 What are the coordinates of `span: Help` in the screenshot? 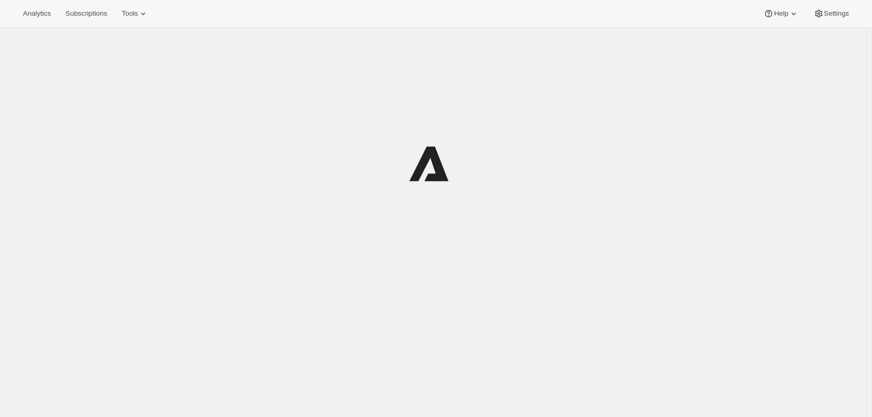 It's located at (781, 14).